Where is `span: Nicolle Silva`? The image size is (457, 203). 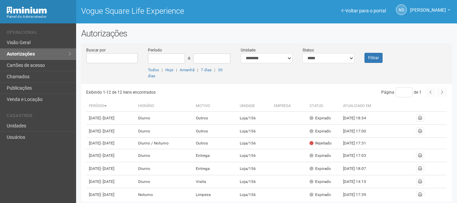 span: Nicolle Silva is located at coordinates (428, 7).